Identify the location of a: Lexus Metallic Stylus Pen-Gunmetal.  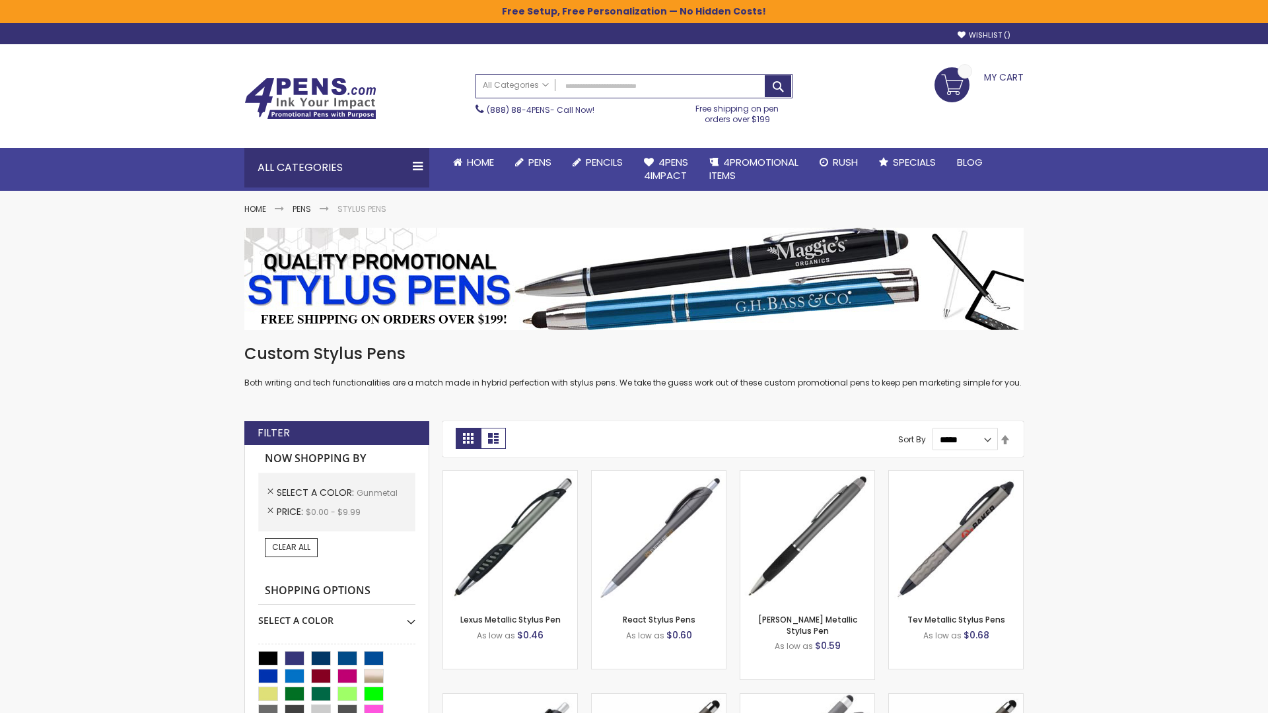
(510, 475).